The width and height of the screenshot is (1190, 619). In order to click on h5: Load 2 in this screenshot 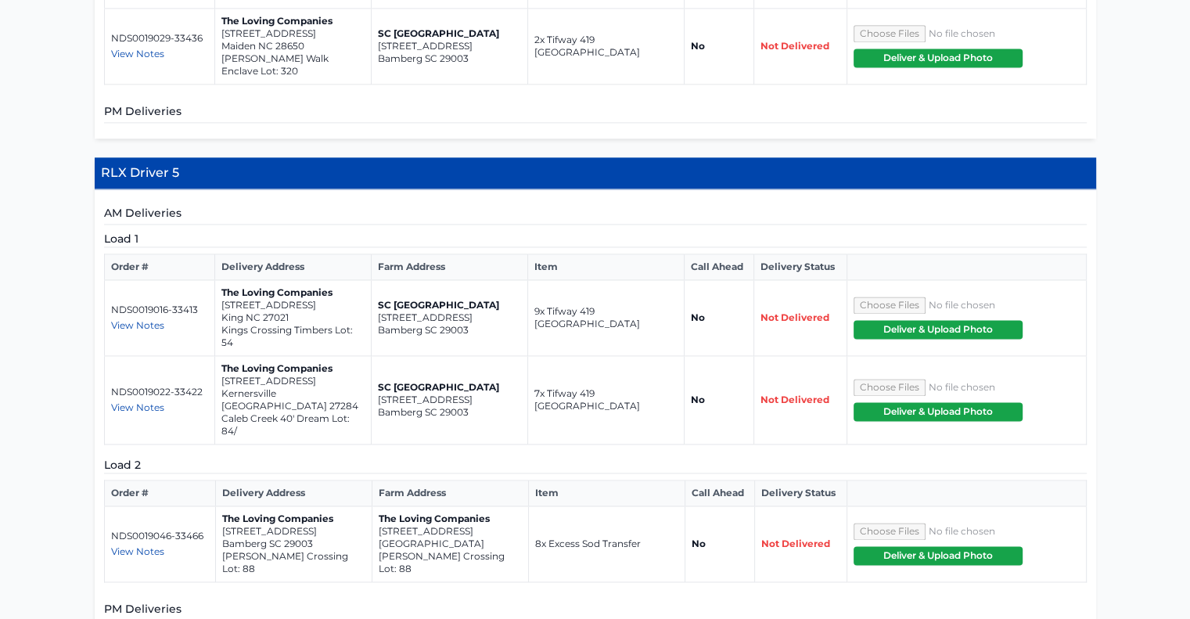, I will do `click(595, 465)`.